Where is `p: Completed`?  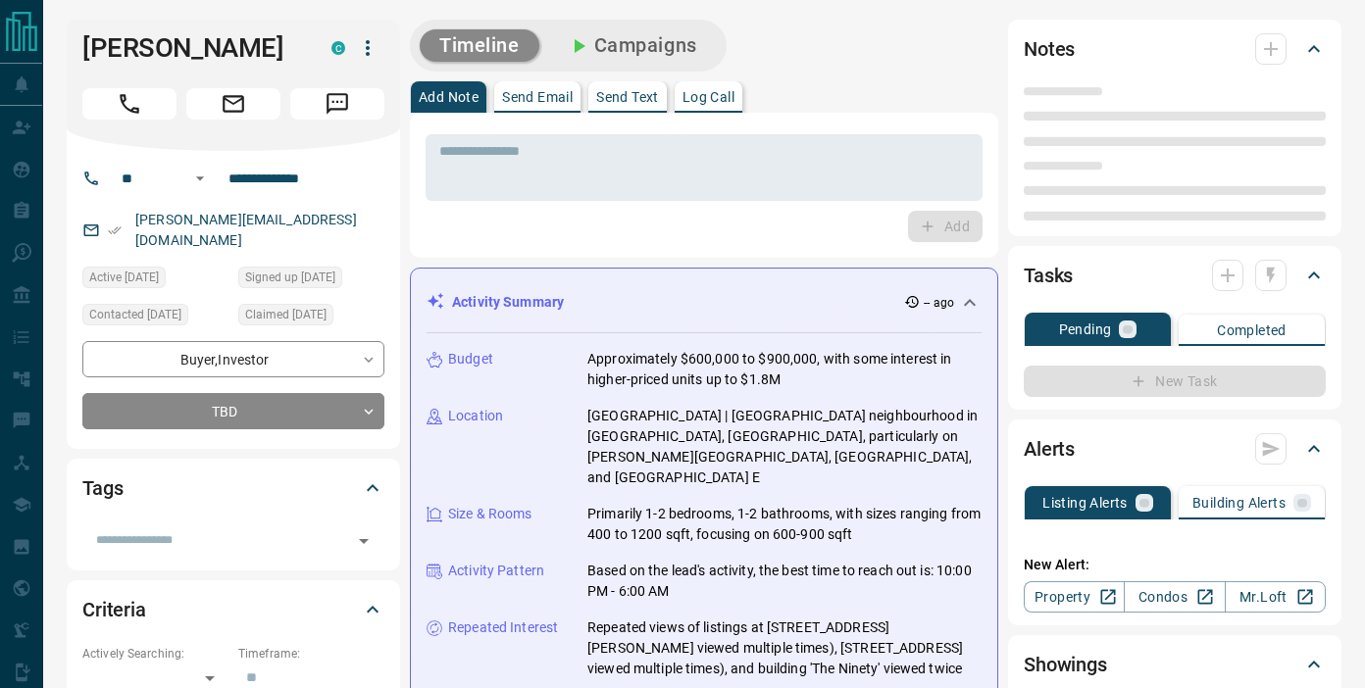
p: Completed is located at coordinates (1251, 330).